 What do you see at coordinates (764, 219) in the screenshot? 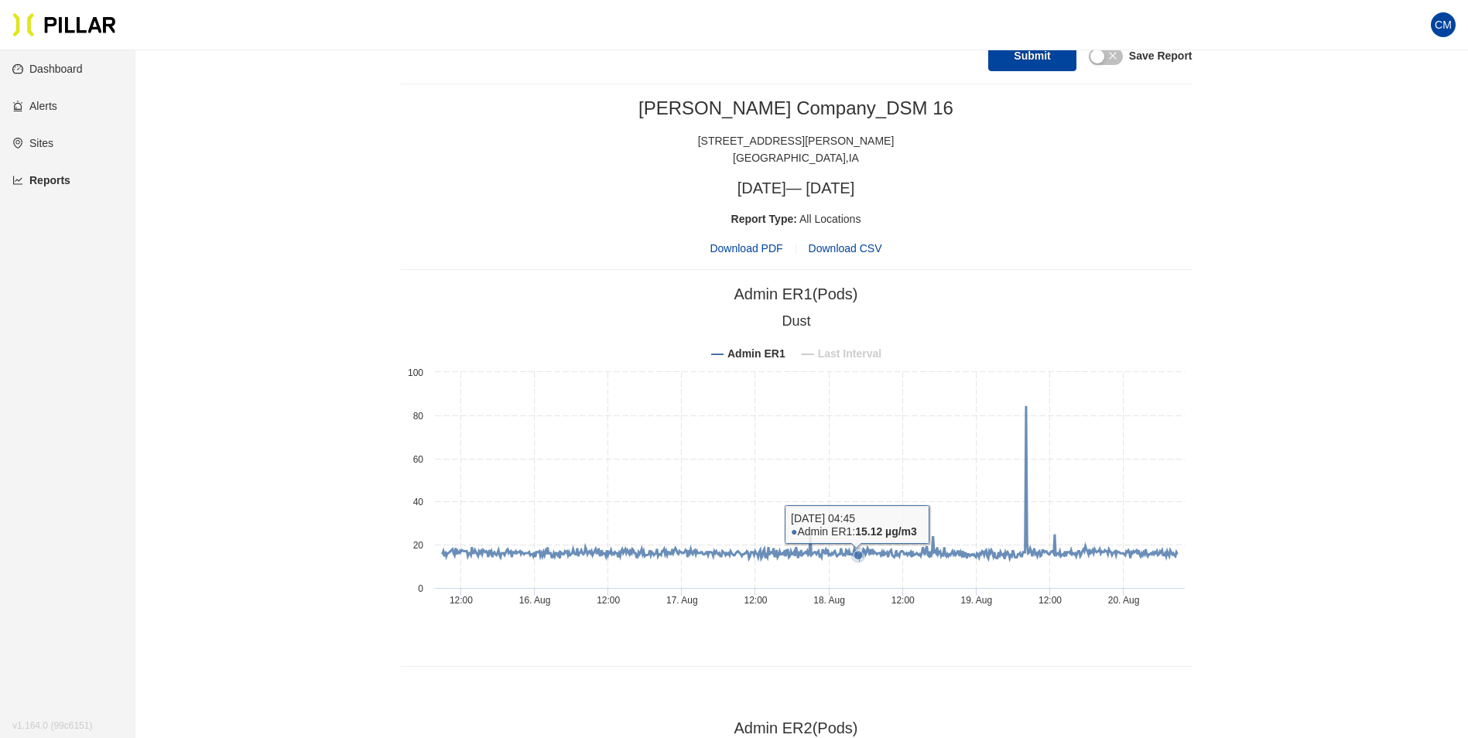
I see `span: Report Type:` at bounding box center [764, 219].